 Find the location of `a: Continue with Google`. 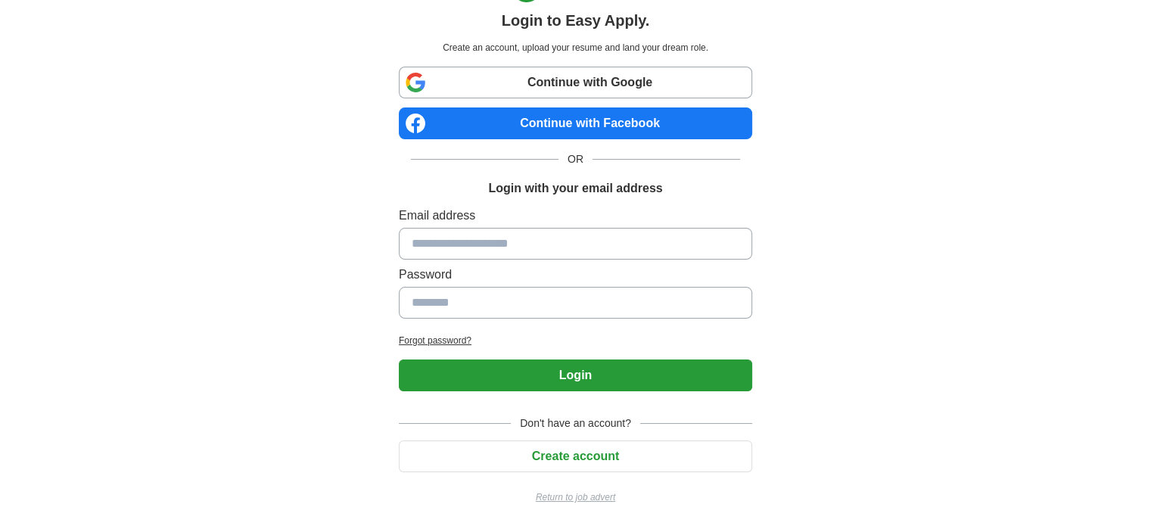

a: Continue with Google is located at coordinates (575, 82).